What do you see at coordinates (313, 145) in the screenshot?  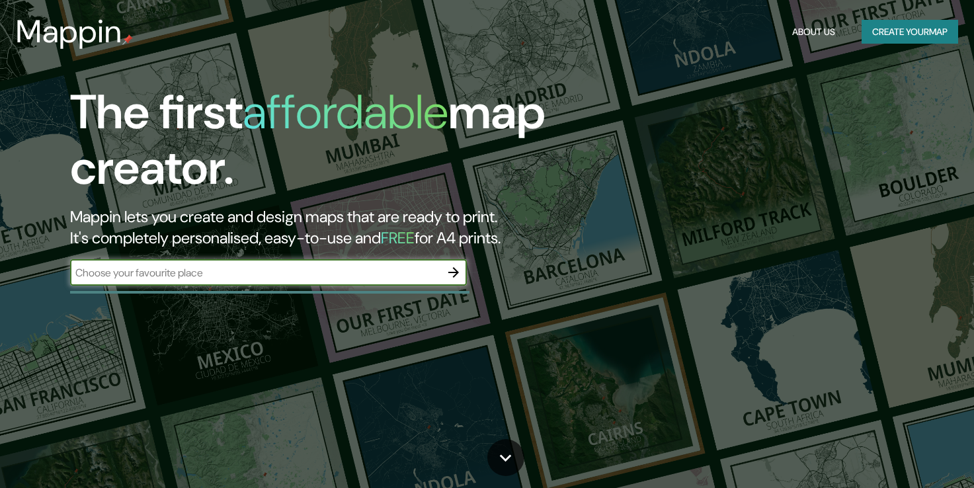 I see `h1: The first map creator.` at bounding box center [313, 145].